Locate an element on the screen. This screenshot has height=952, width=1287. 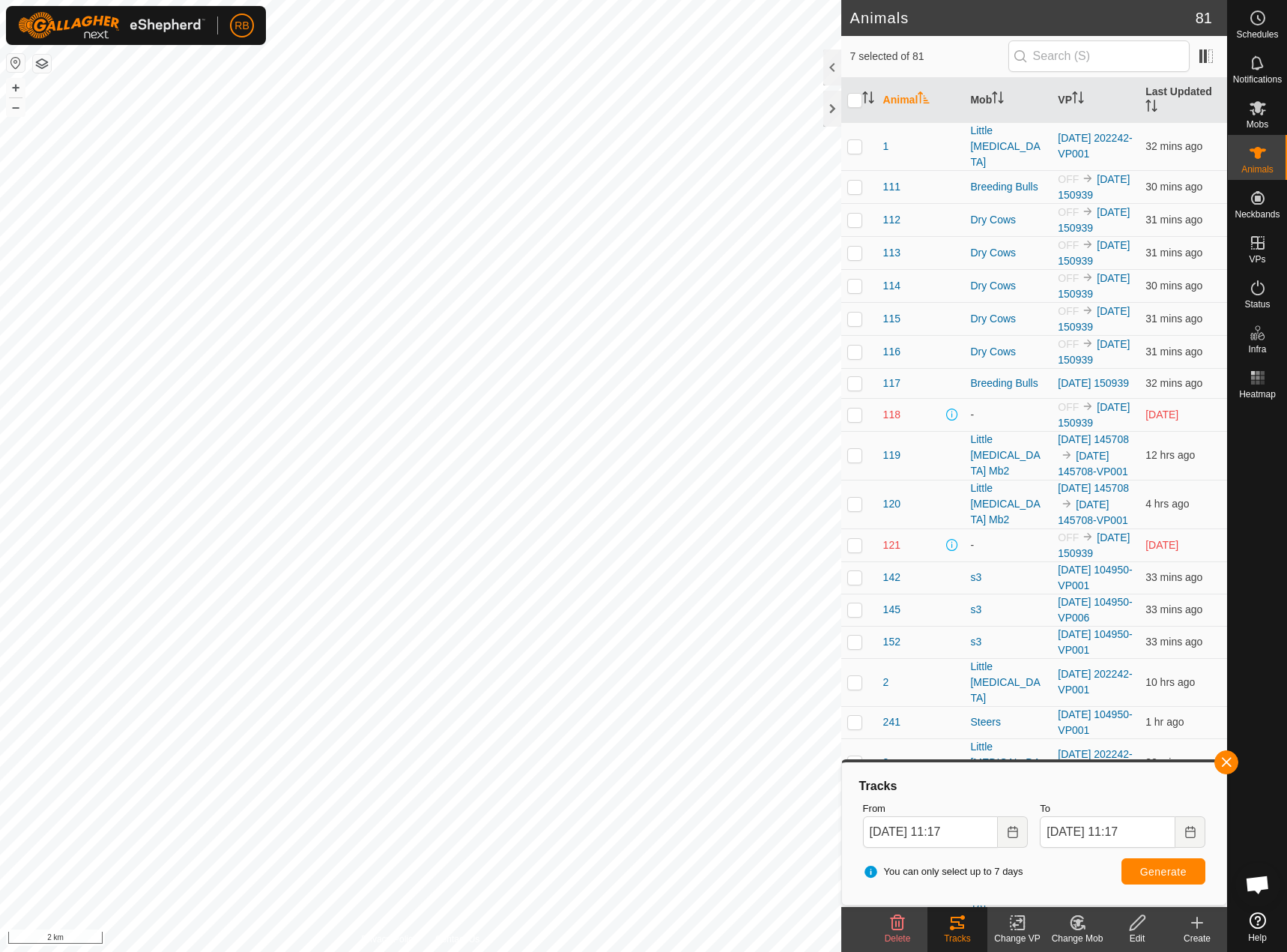
span: 13 Oct 2025, 11:03 am is located at coordinates (1165, 721).